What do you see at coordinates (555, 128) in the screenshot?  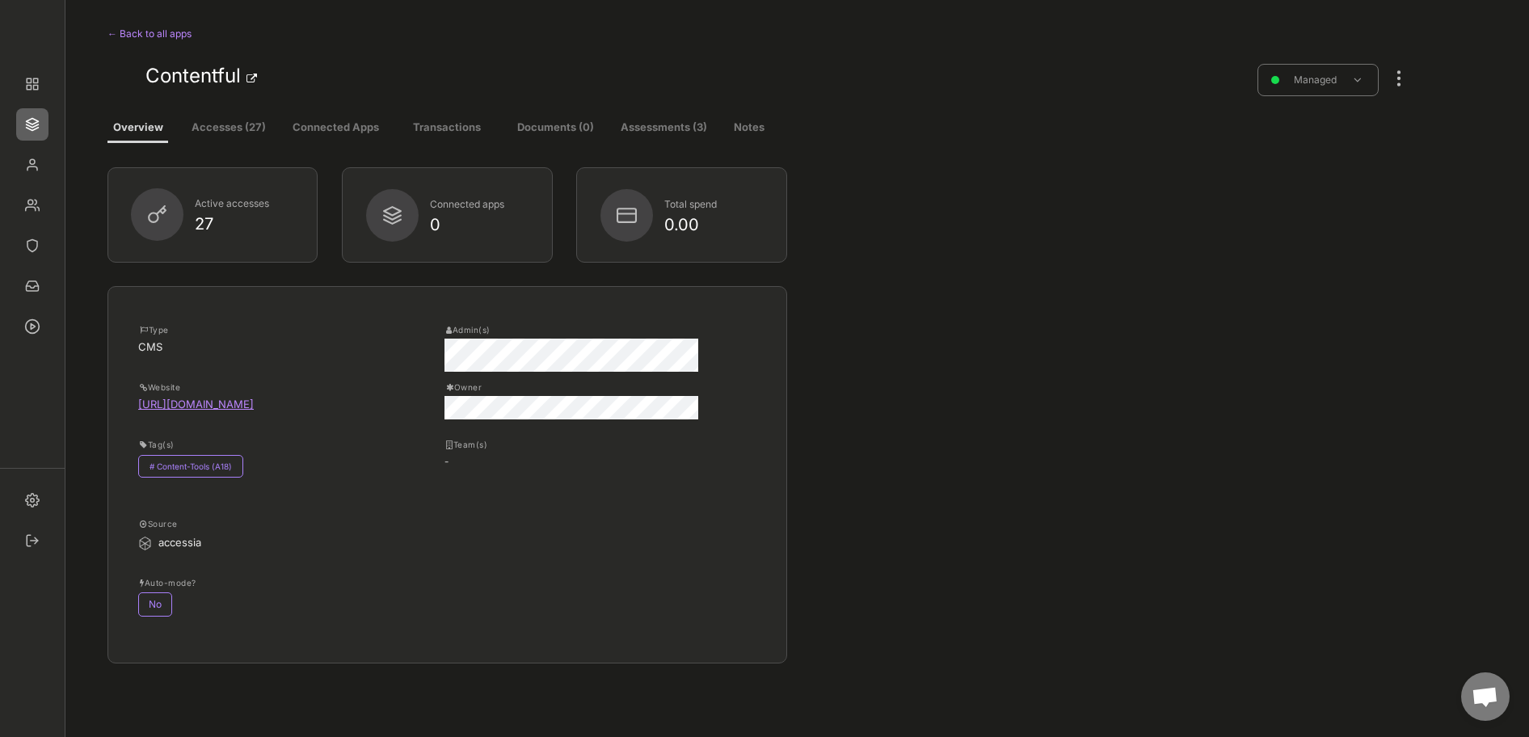 I see `button: Documents (0)` at bounding box center [555, 128].